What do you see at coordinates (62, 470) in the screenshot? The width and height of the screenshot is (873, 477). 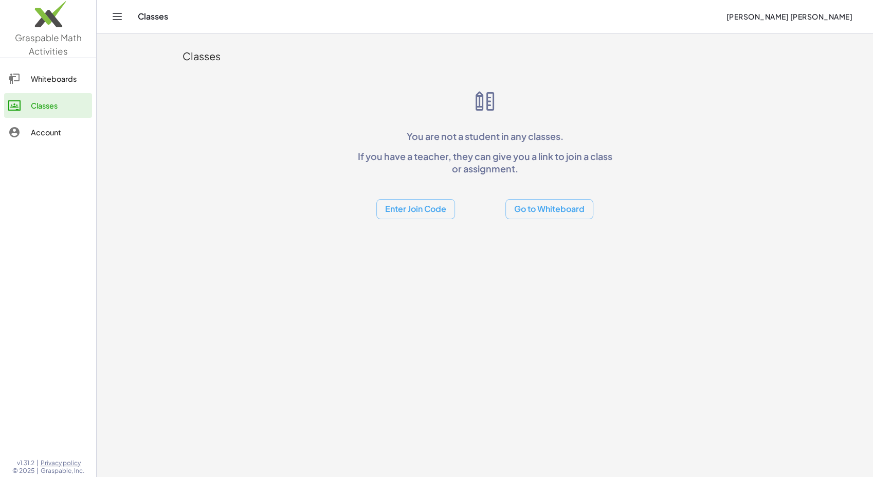 I see `span: Graspable, Inc.` at bounding box center [62, 470].